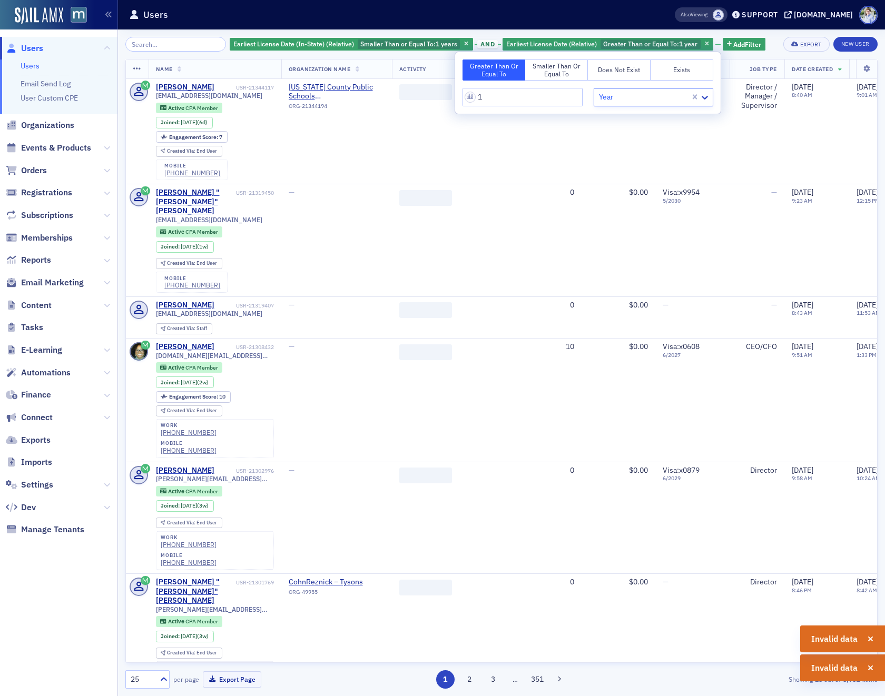 The image size is (885, 696). Describe the element at coordinates (802, 355) in the screenshot. I see `time: 9:51 AM` at that location.